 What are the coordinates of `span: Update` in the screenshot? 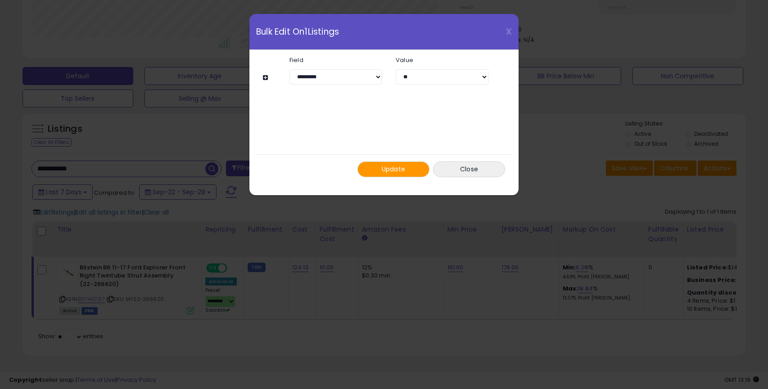 It's located at (393, 169).